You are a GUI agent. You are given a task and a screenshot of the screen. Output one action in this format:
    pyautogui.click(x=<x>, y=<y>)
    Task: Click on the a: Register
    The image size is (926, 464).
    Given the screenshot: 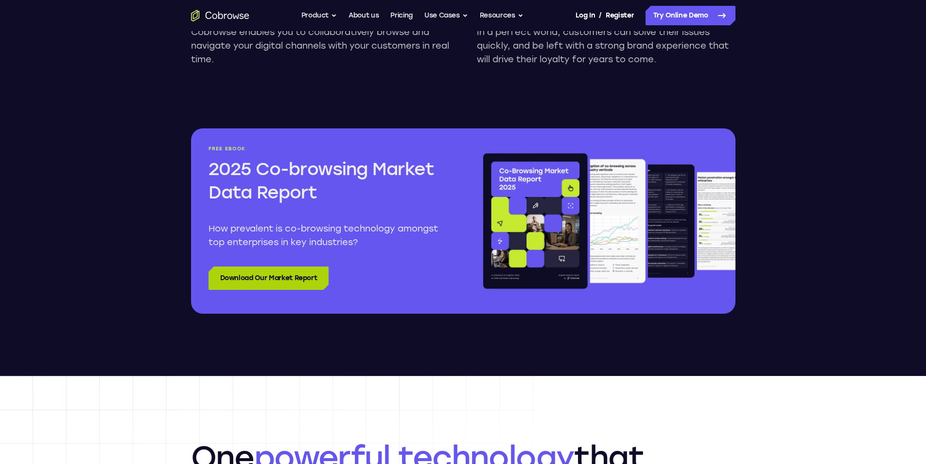 What is the action you would take?
    pyautogui.click(x=619, y=16)
    